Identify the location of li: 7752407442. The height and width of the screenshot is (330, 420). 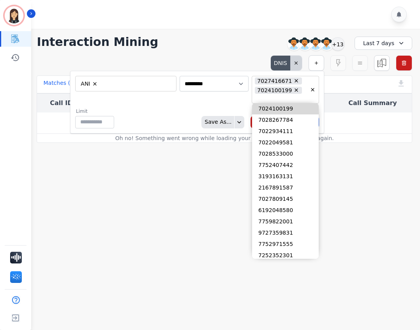
(285, 165).